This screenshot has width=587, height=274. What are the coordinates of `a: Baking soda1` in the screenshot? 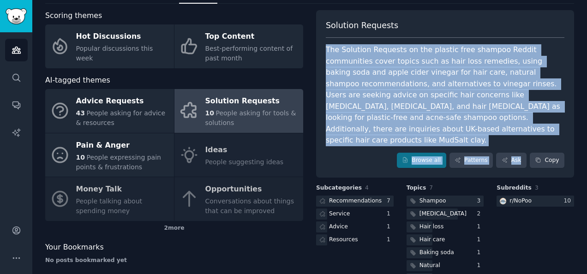 It's located at (445, 253).